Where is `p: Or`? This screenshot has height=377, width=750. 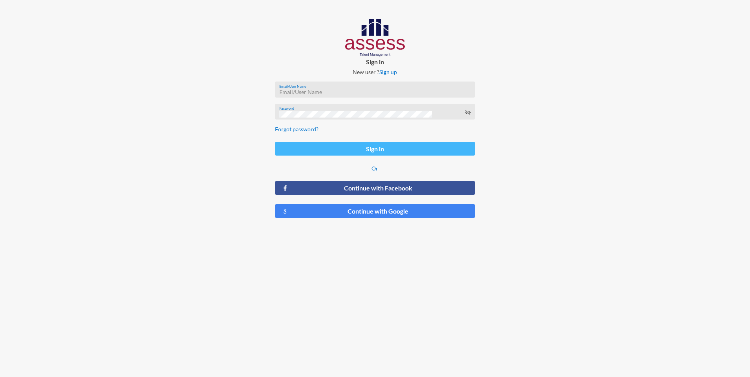 p: Or is located at coordinates (375, 168).